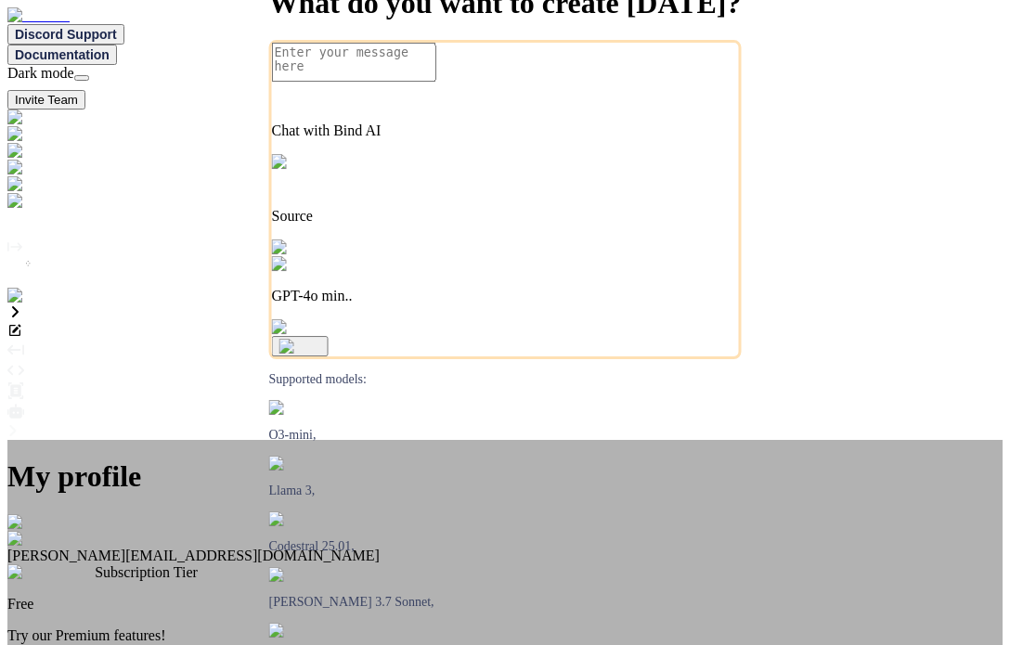 This screenshot has height=645, width=1010. Describe the element at coordinates (46, 99) in the screenshot. I see `button: Invite Team` at that location.